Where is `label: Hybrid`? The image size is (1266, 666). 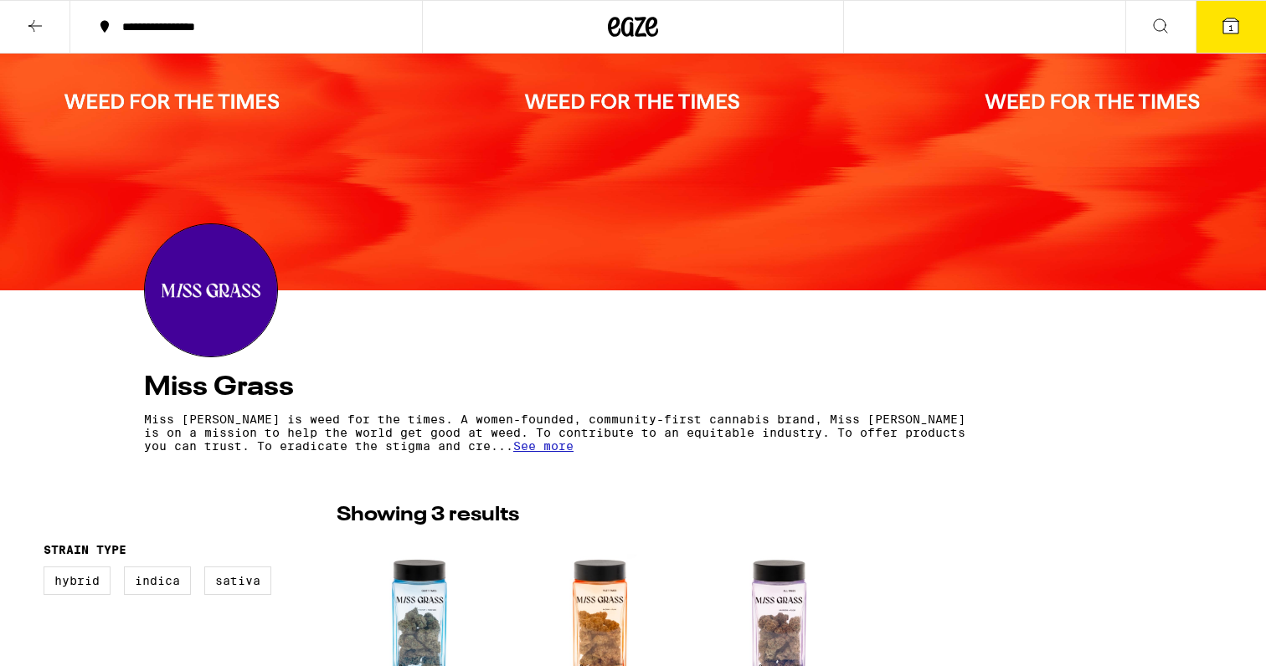
label: Hybrid is located at coordinates (77, 581).